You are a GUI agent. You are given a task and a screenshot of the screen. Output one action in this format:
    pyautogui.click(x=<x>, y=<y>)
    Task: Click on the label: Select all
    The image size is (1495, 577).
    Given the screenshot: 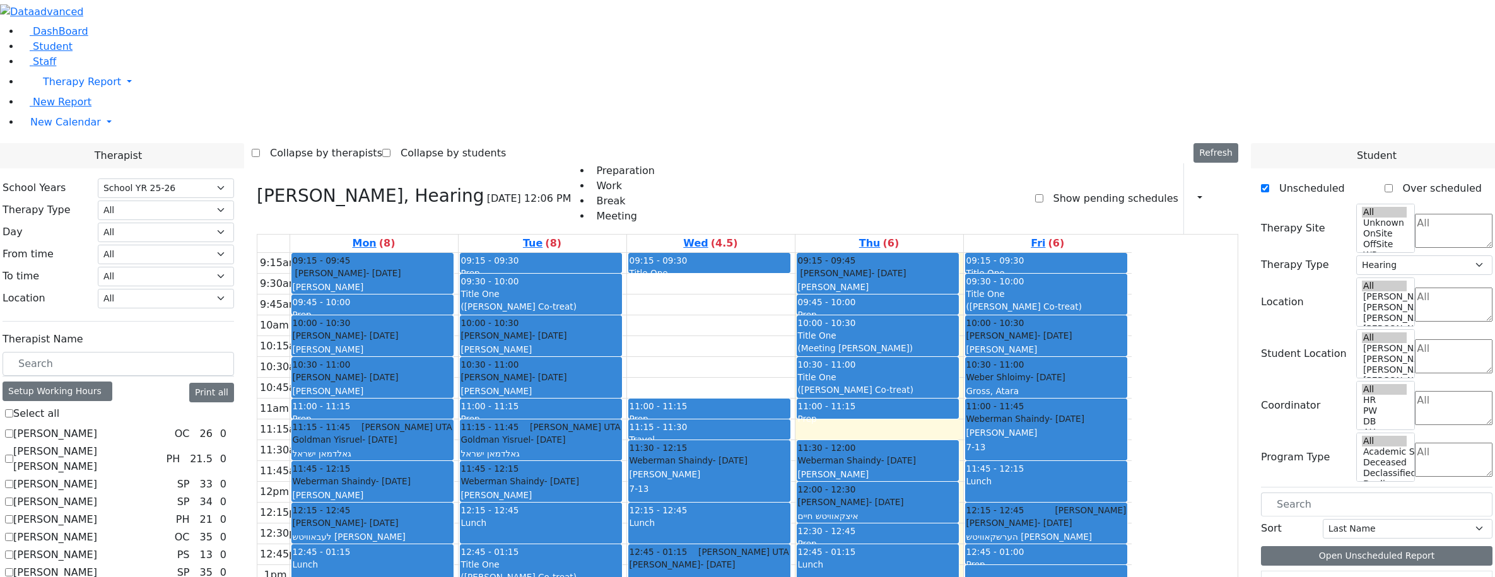 What is the action you would take?
    pyautogui.click(x=36, y=414)
    